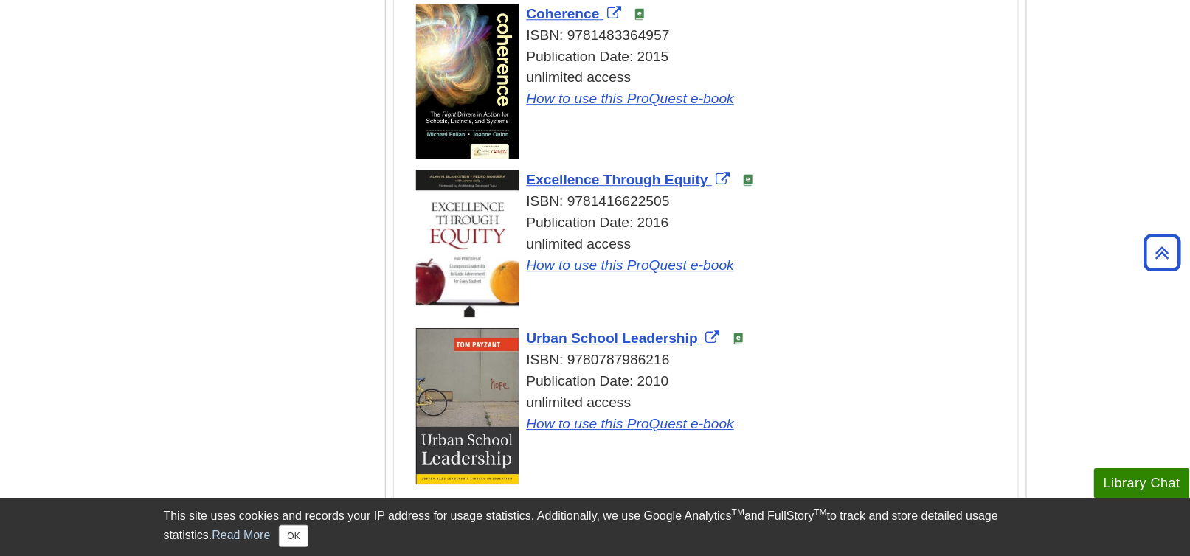  I want to click on div: ISBN: 9781483364957, so click(713, 35).